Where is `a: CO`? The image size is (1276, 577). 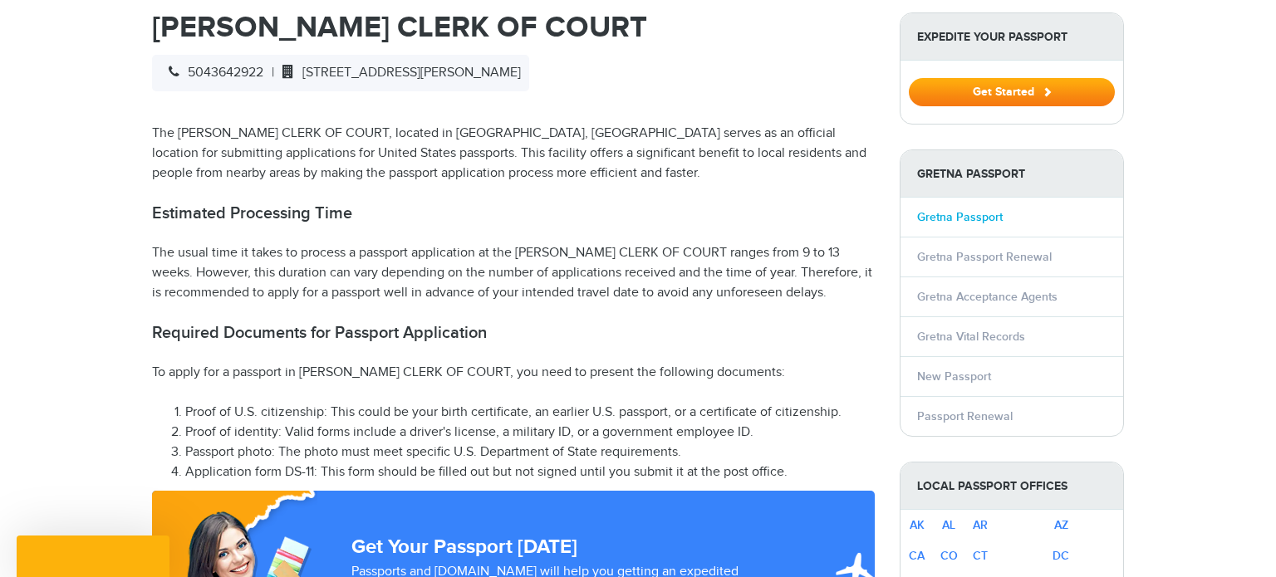
a: CO is located at coordinates (949, 556).